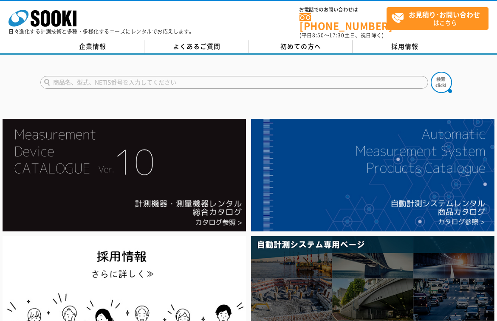 This screenshot has height=321, width=497. Describe the element at coordinates (440, 18) in the screenshot. I see `span: はこちら` at that location.